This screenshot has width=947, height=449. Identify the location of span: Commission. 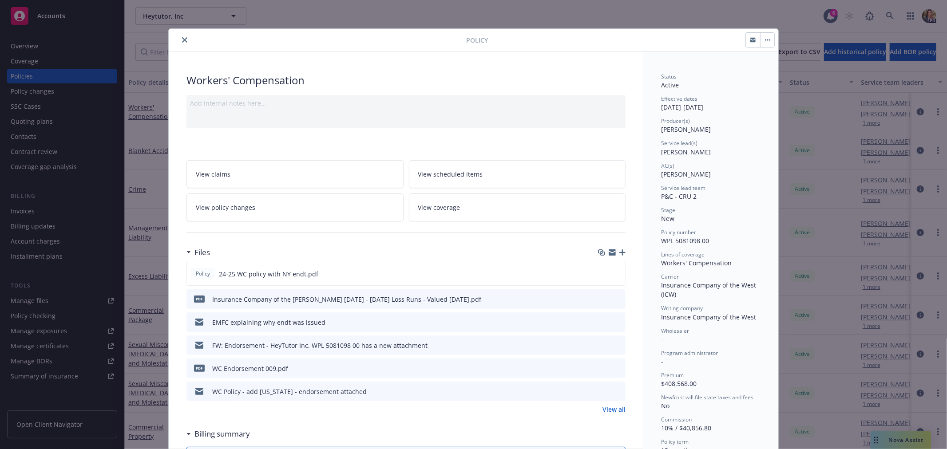
(676, 420).